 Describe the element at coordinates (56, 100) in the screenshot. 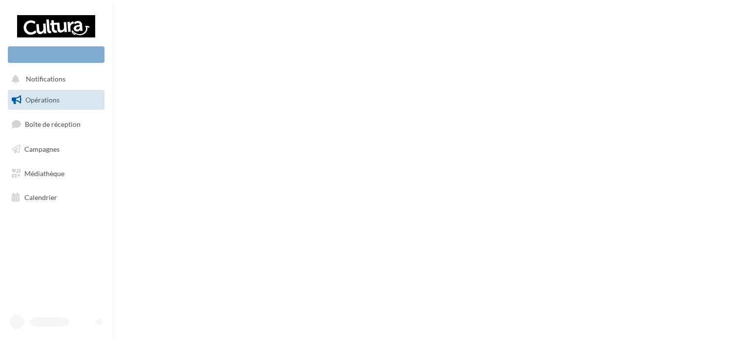

I see `a: Opérations` at that location.